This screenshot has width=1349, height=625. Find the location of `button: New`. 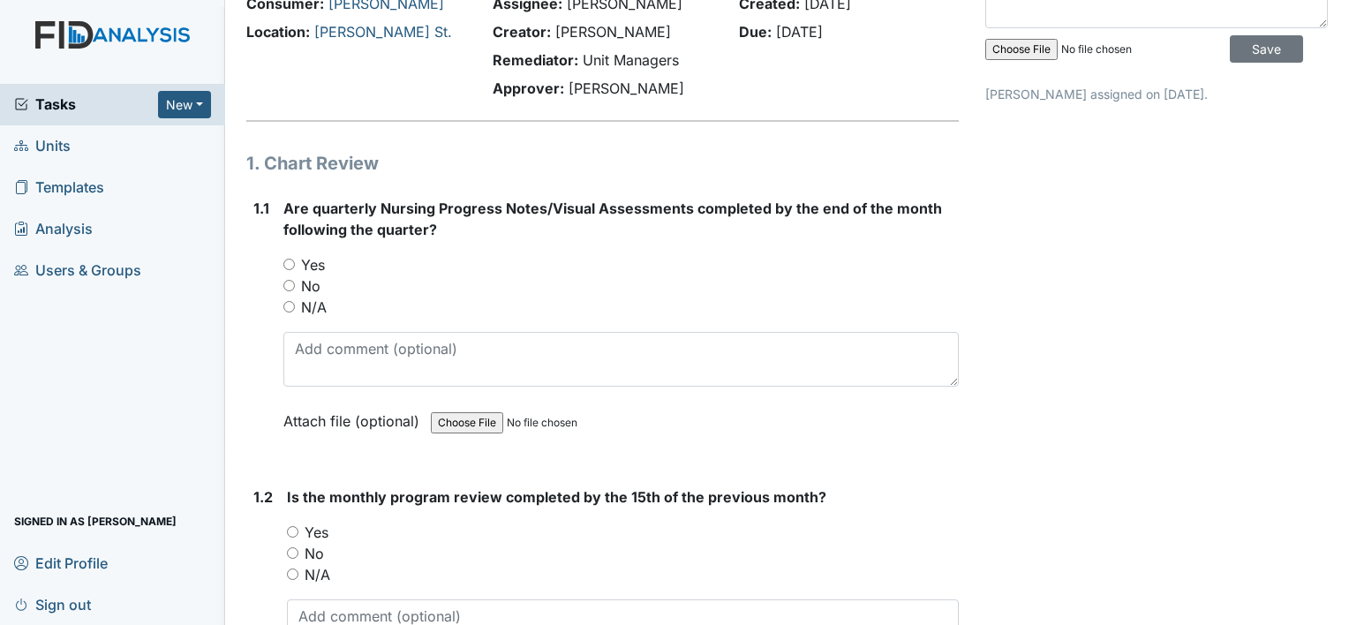

button: New is located at coordinates (185, 104).